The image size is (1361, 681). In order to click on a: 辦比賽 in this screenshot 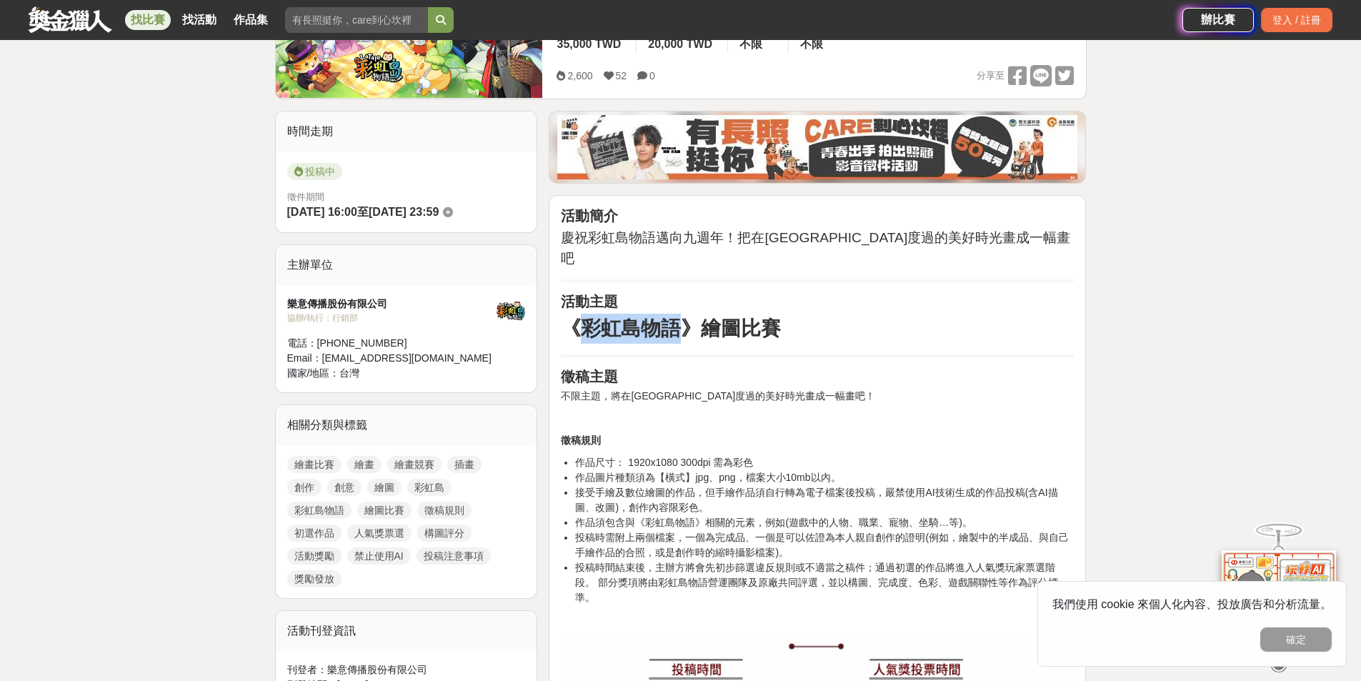, I will do `click(1218, 20)`.